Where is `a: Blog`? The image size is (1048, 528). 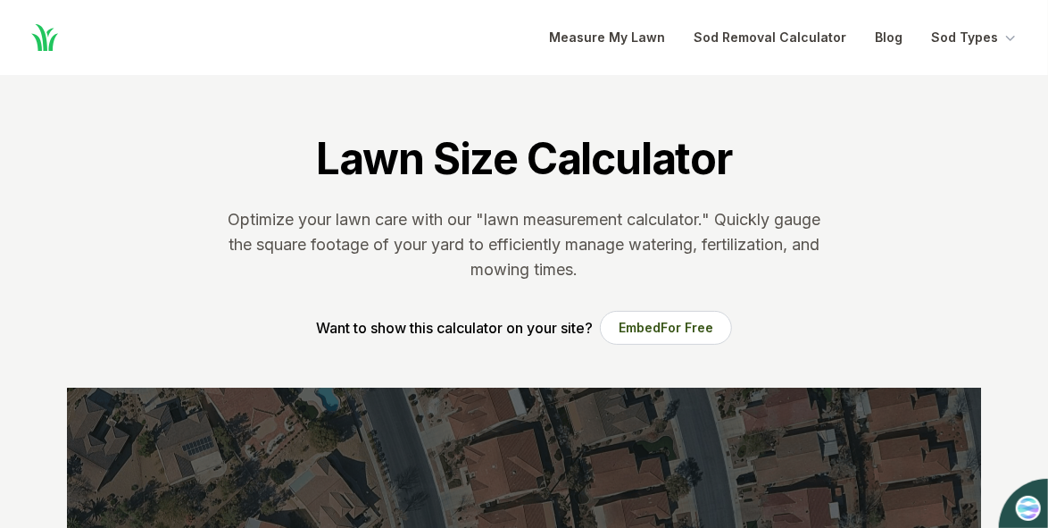 a: Blog is located at coordinates (888, 37).